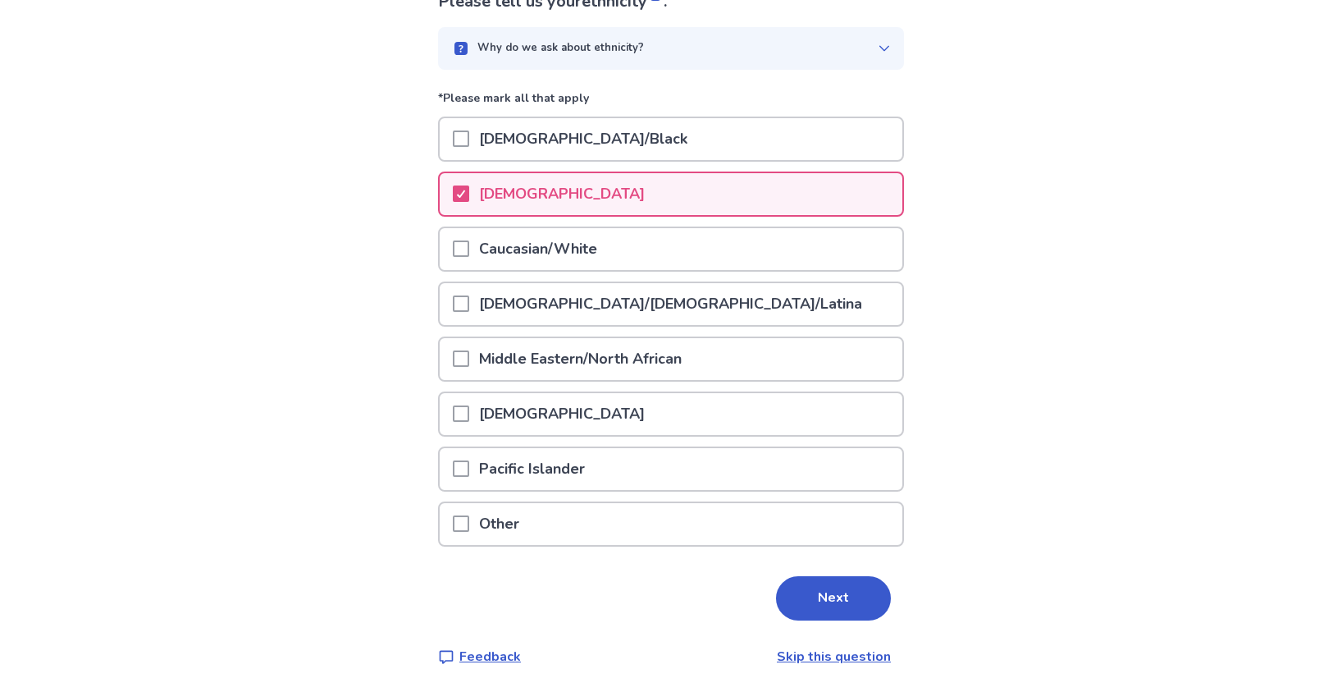 The height and width of the screenshot is (692, 1342). Describe the element at coordinates (834, 656) in the screenshot. I see `a: Skip this question` at that location.